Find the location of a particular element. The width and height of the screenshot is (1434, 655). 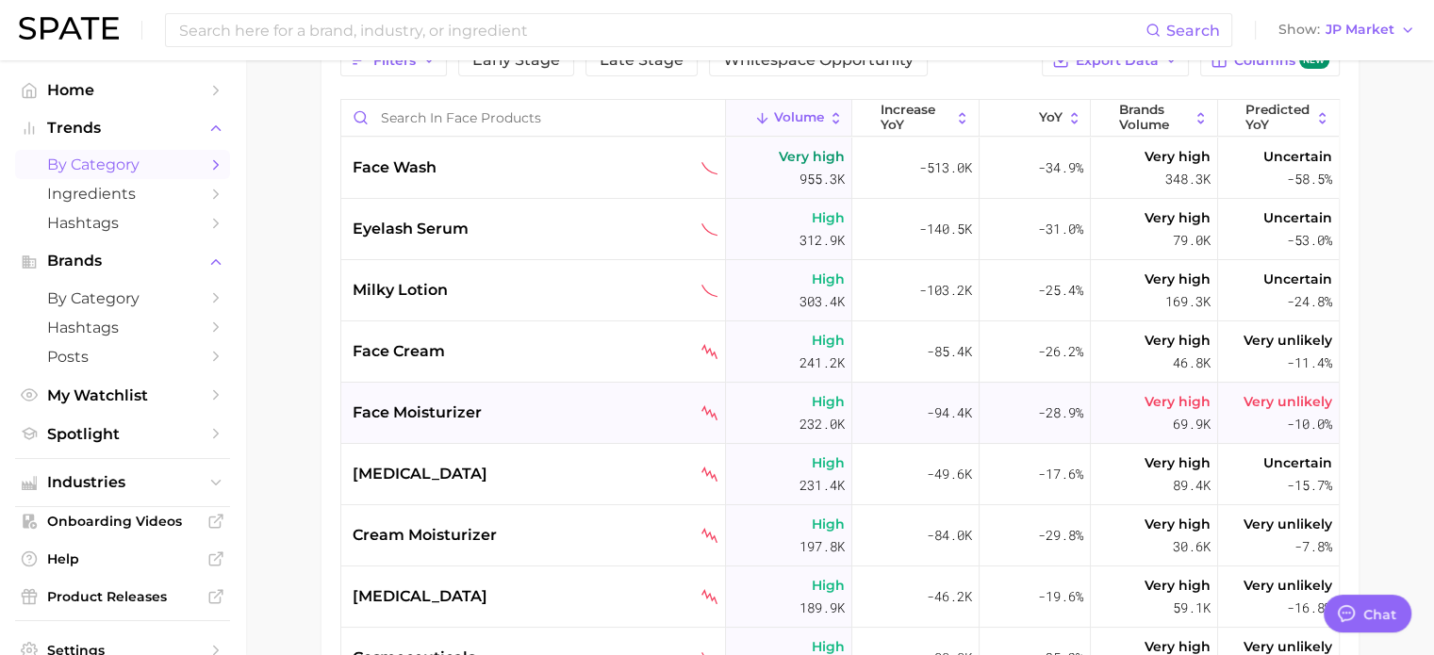

button: eyelash serumsustained declinerHigh312.9k-140.5k-31.0%Very high79.0kUncertain-53.0% is located at coordinates (840, 229).